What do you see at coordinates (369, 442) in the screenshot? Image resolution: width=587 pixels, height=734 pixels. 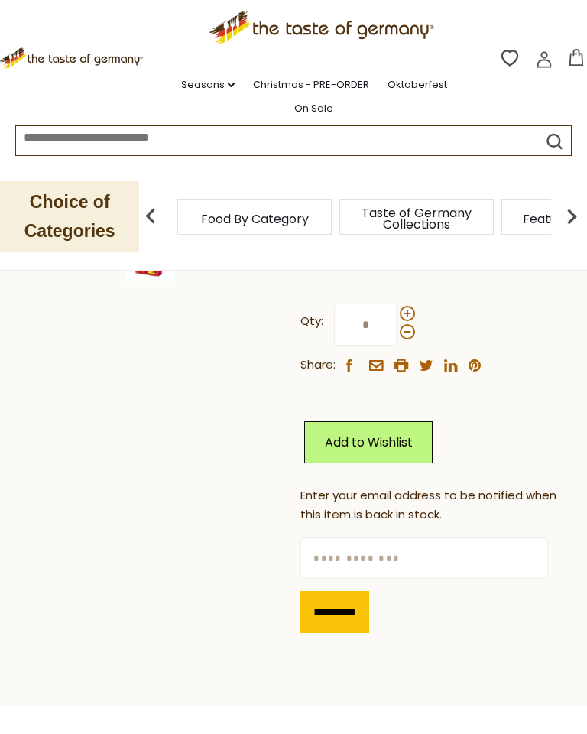 I see `a: Add to Wishlist` at bounding box center [369, 442].